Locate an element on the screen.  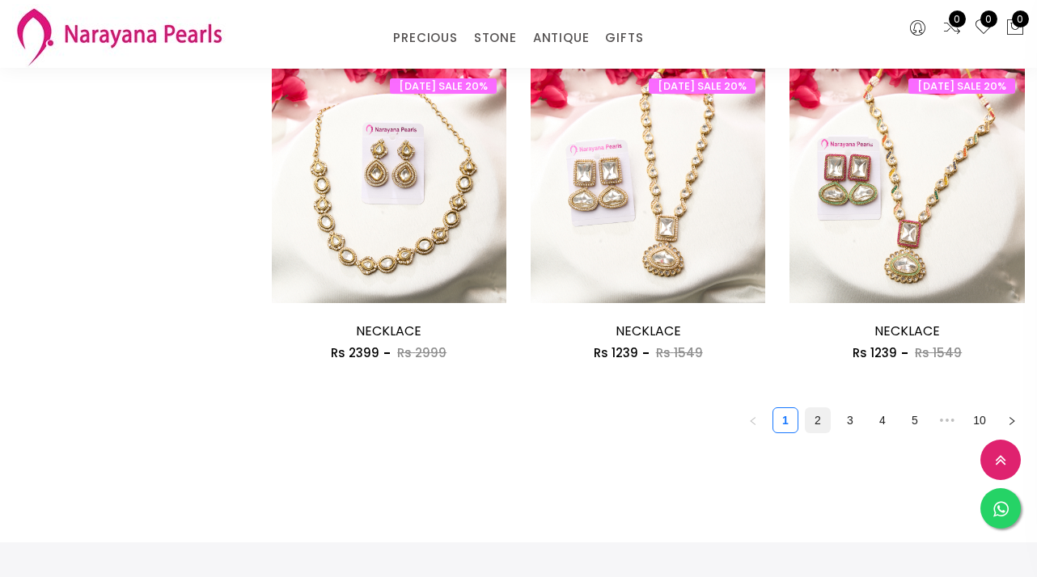
li: 4 is located at coordinates (882, 421).